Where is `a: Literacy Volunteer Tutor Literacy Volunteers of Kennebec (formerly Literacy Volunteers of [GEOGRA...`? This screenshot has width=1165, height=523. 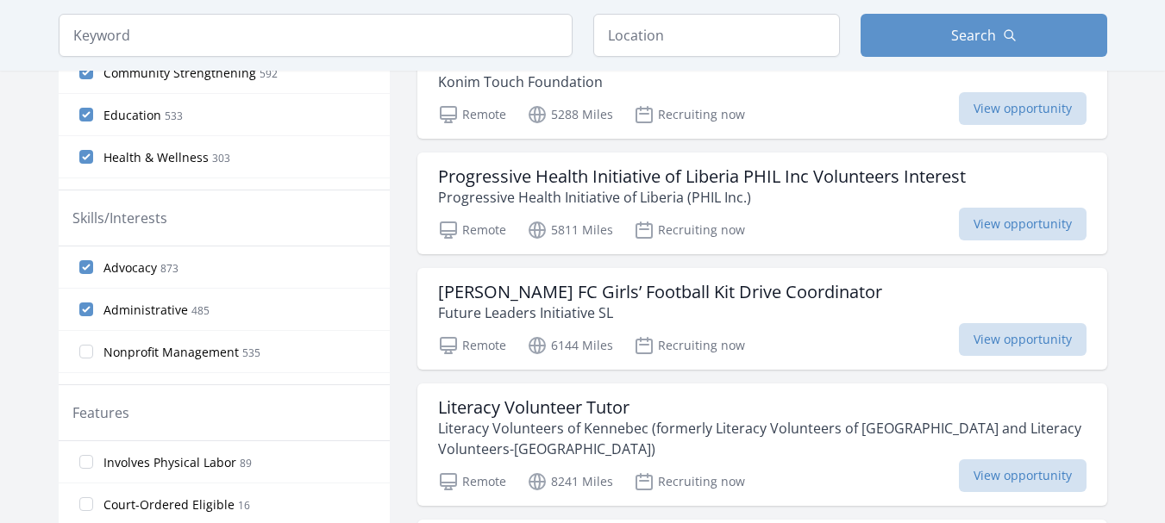 a: Literacy Volunteer Tutor Literacy Volunteers of Kennebec (formerly Literacy Volunteers of [GEOGRA... is located at coordinates (762, 445).